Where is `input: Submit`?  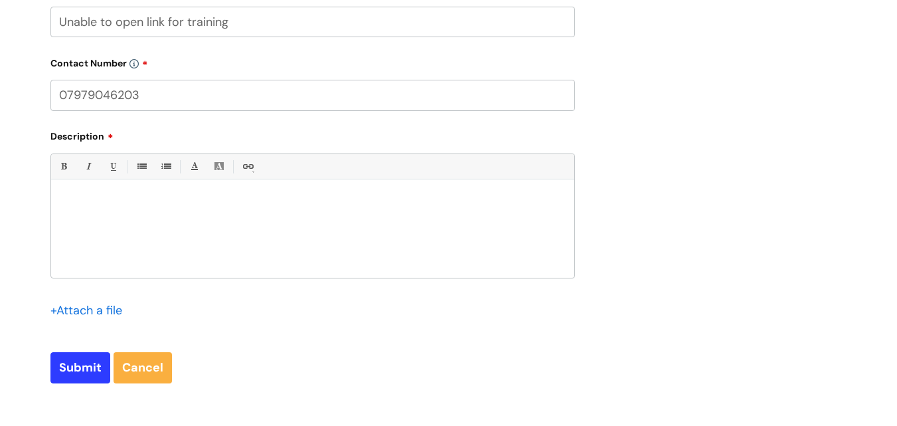
input: Submit is located at coordinates (80, 367).